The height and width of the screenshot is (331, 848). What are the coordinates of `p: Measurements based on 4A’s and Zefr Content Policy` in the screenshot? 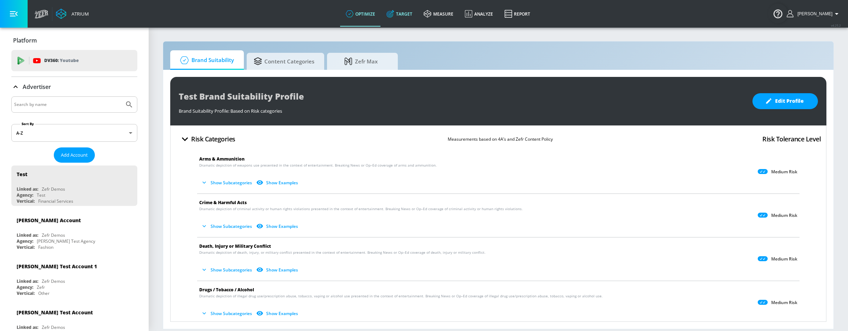 It's located at (500, 139).